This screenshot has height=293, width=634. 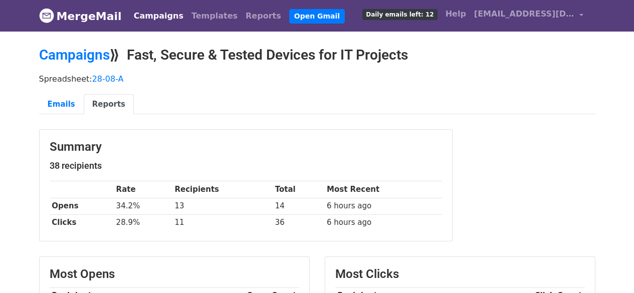 What do you see at coordinates (460, 274) in the screenshot?
I see `h3: Most Clicks` at bounding box center [460, 274].